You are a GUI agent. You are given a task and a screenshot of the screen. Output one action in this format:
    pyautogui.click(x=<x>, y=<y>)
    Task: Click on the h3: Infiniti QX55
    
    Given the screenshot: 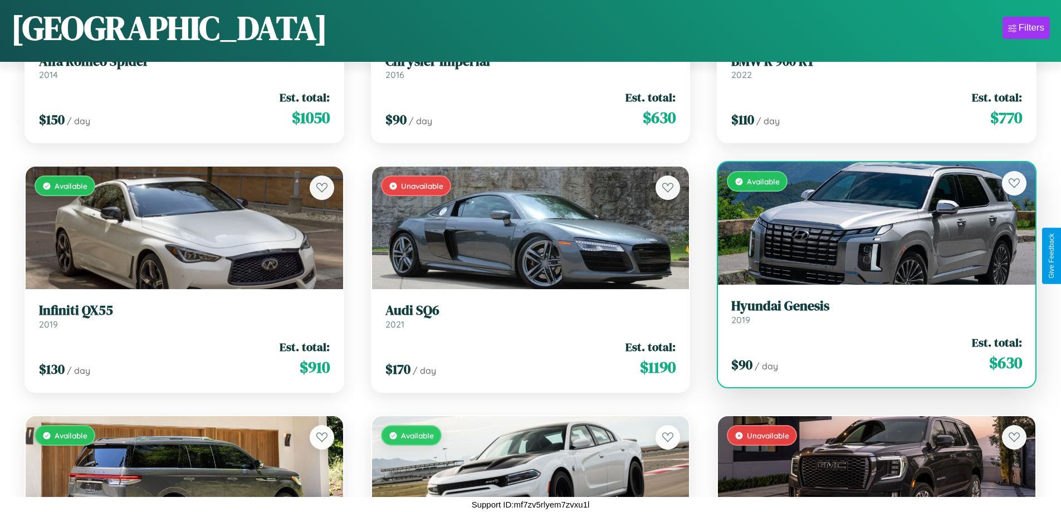 What is the action you would take?
    pyautogui.click(x=184, y=310)
    